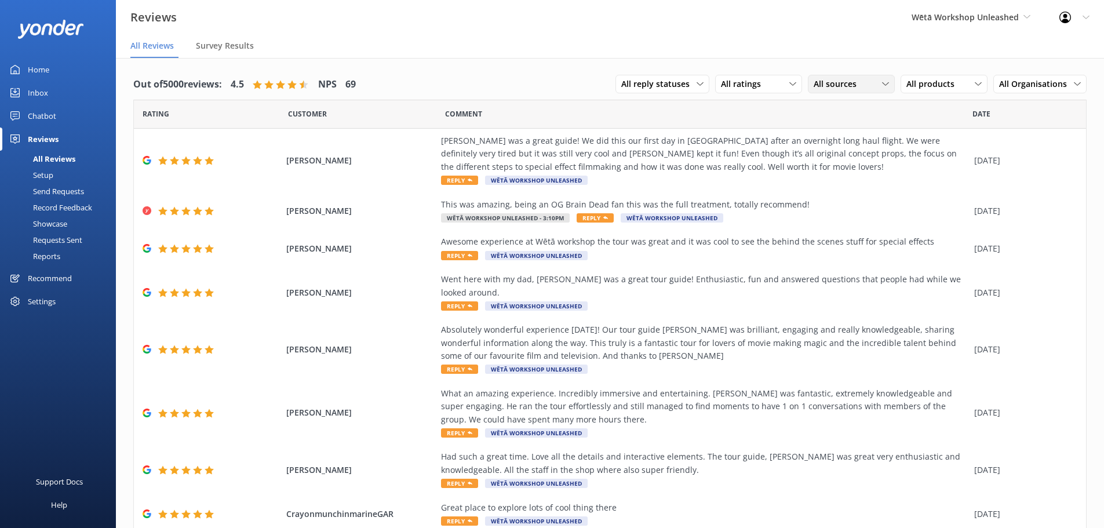  What do you see at coordinates (61, 207) in the screenshot?
I see `a: Record Feedback` at bounding box center [61, 207].